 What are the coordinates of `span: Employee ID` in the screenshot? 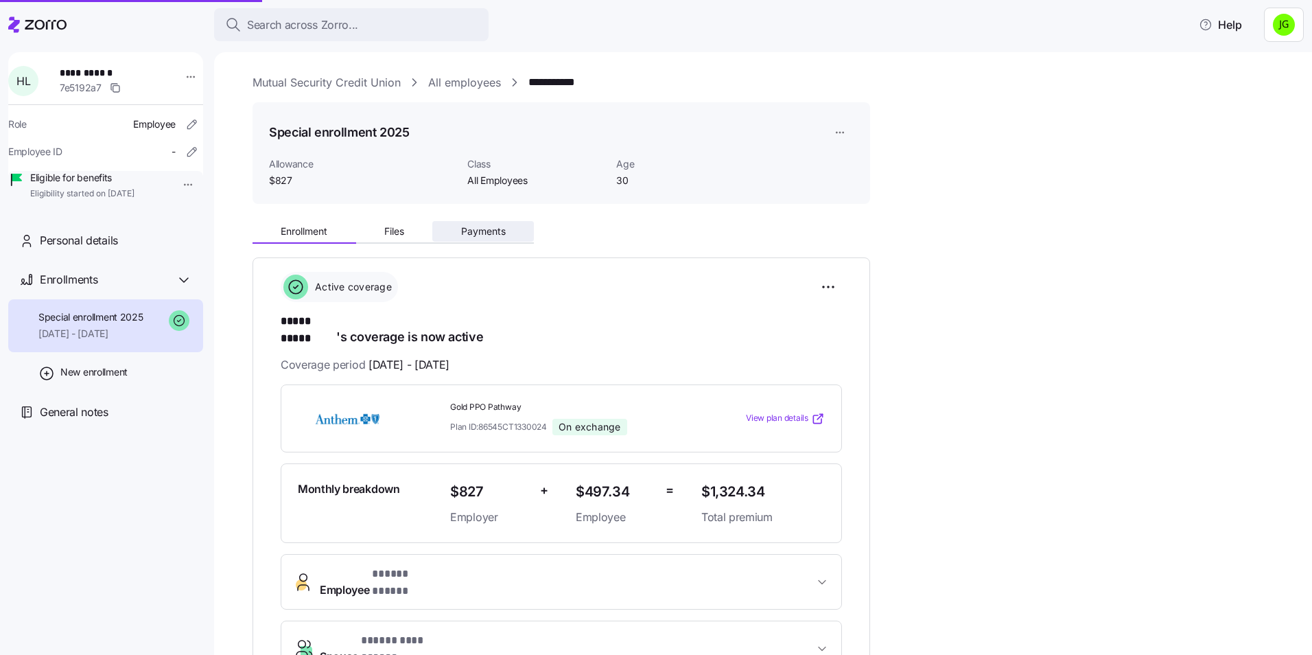 It's located at (35, 152).